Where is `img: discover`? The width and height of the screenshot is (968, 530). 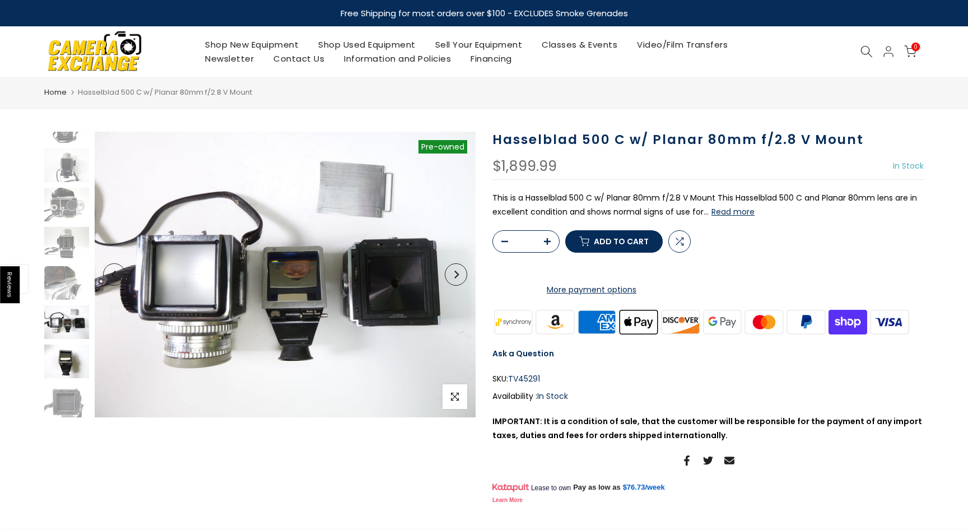
img: discover is located at coordinates (681, 322).